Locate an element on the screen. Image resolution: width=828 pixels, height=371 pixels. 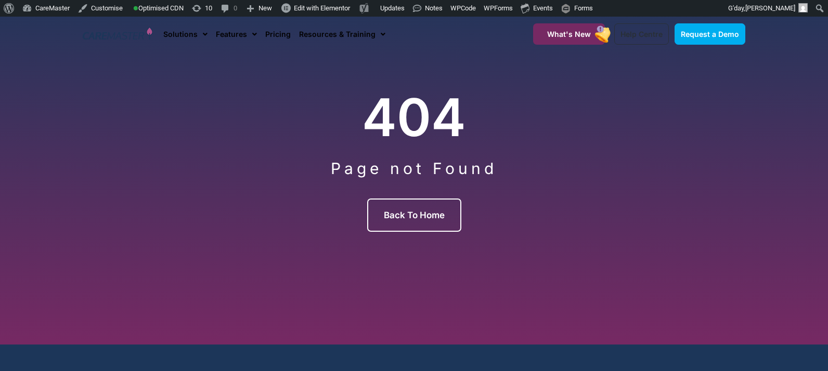
span: Edit with Elementor is located at coordinates (322, 8).